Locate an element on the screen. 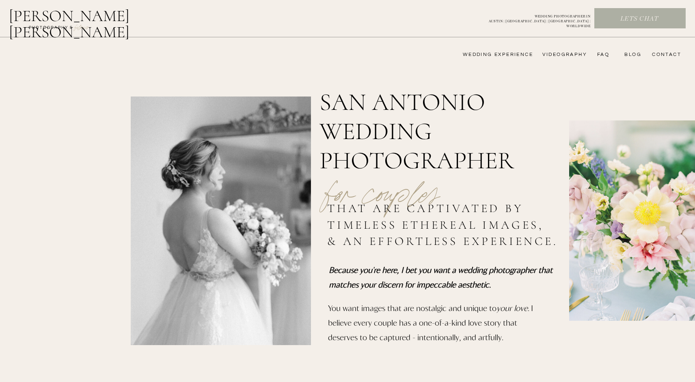 The height and width of the screenshot is (382, 695). p: Lets chat is located at coordinates (639, 19).